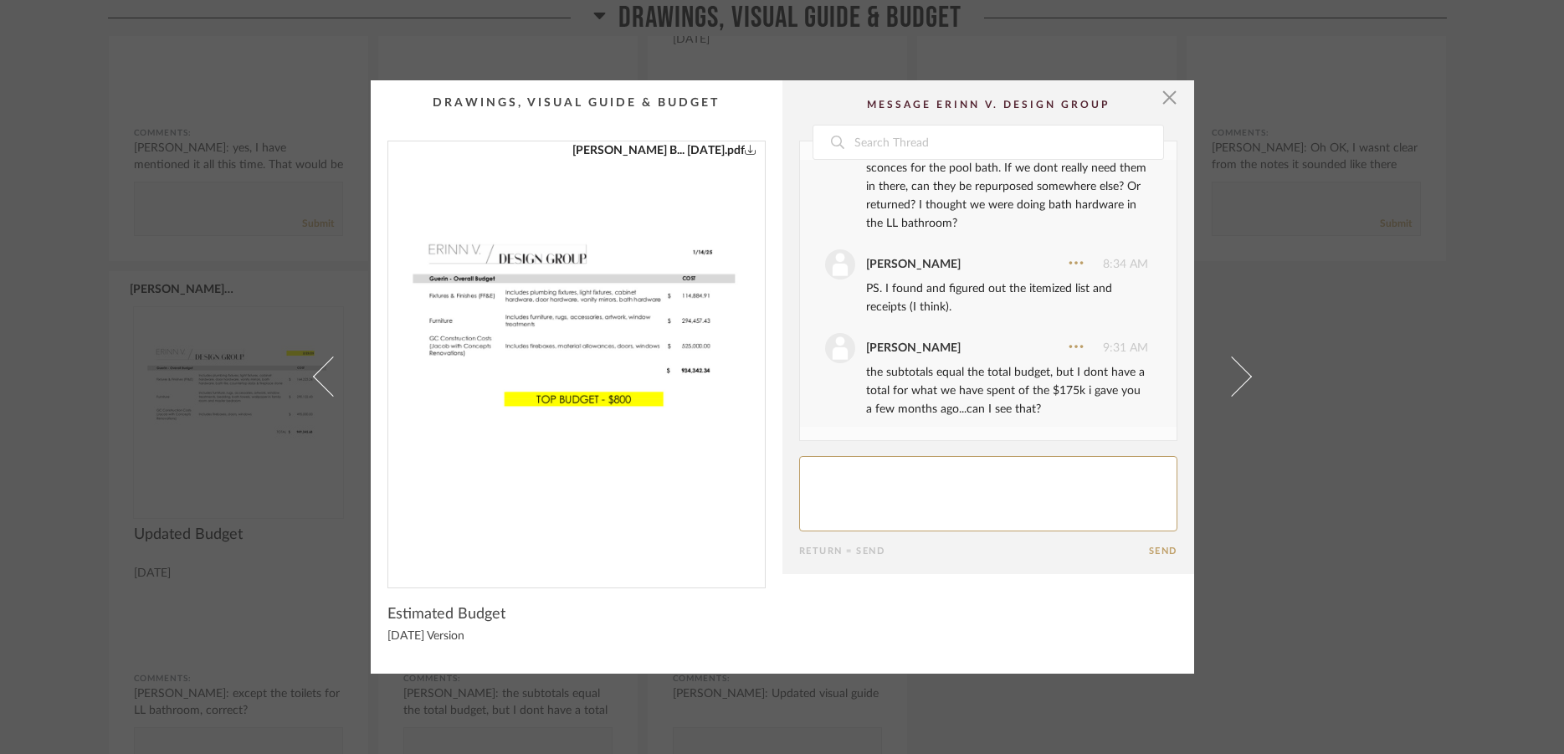 The image size is (1564, 754). I want to click on div: 0, so click(576, 357).